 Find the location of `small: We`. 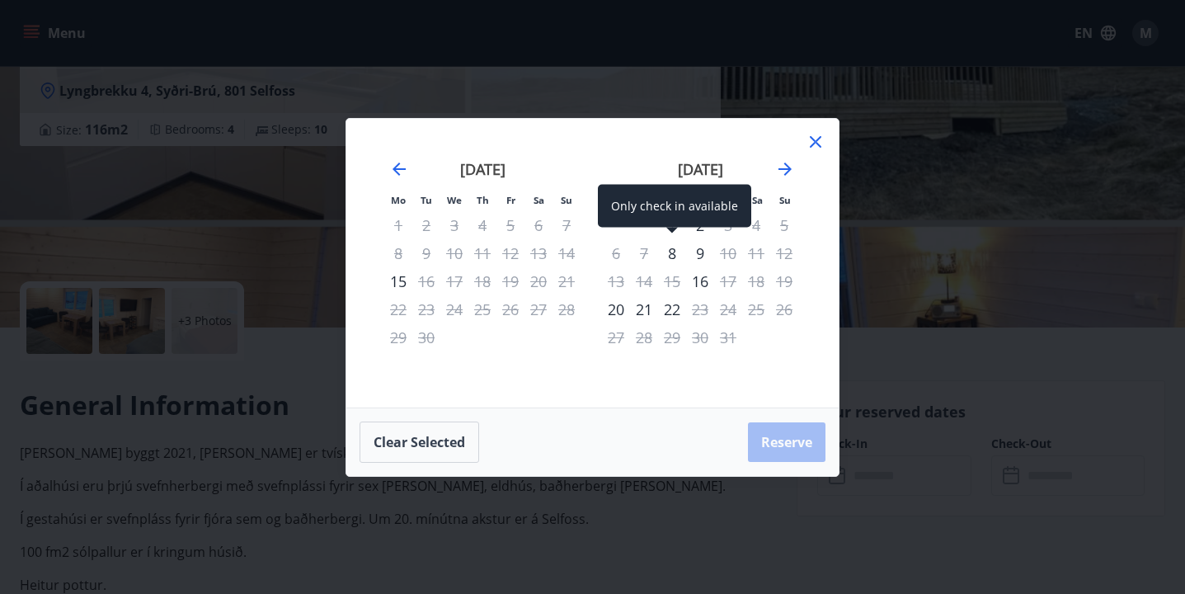

small: We is located at coordinates (454, 200).